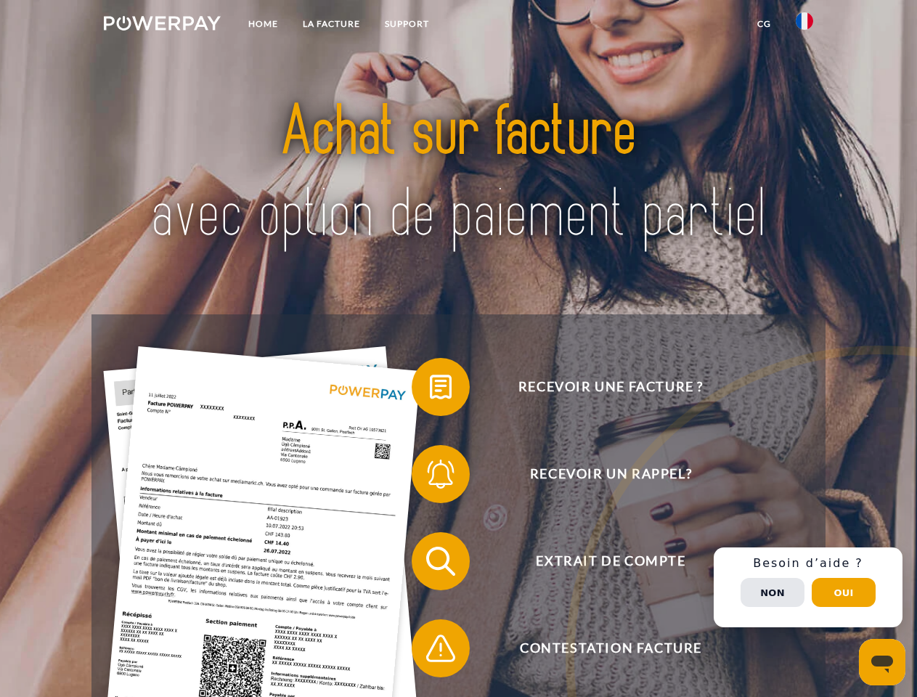 This screenshot has width=917, height=697. I want to click on img: qb_bill.svg, so click(441, 387).